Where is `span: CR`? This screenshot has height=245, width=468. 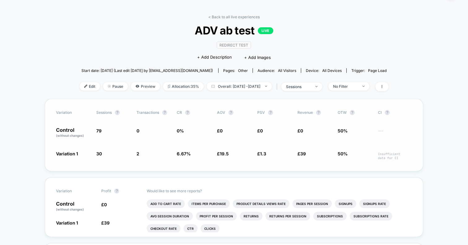 span: CR is located at coordinates (179, 112).